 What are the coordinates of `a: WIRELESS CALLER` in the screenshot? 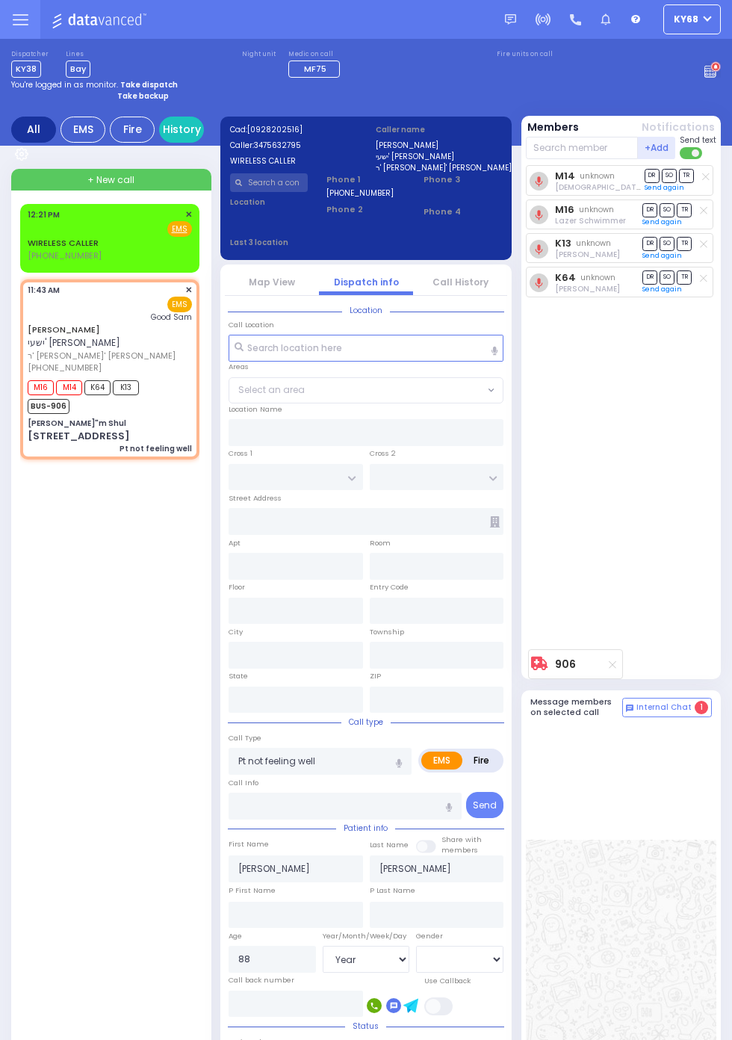 It's located at (63, 243).